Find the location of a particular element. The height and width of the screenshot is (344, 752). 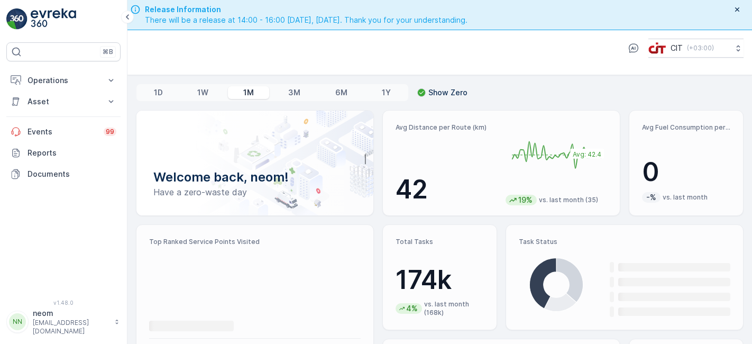

p: 174k is located at coordinates (439, 280).